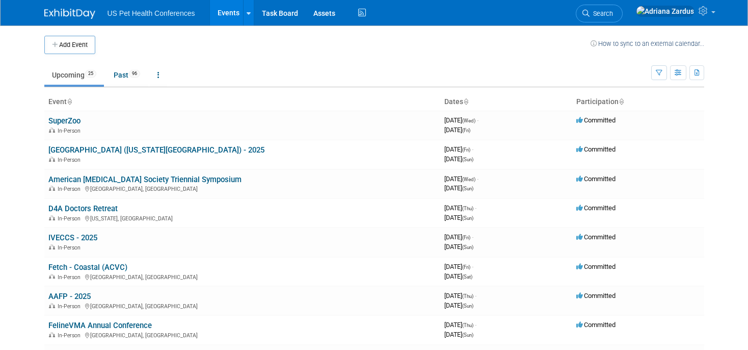  What do you see at coordinates (74, 75) in the screenshot?
I see `a: Upcoming25` at bounding box center [74, 75].